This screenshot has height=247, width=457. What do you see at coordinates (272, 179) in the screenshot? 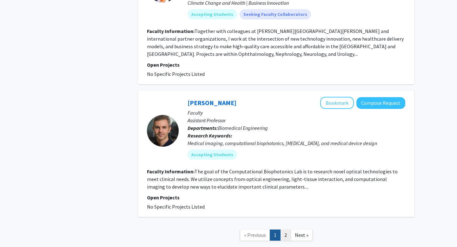
I see `fg-read-more: The goal of the Computational Biophotonics Lab is to research novel optical technologies to meet ...` at bounding box center [272, 179].